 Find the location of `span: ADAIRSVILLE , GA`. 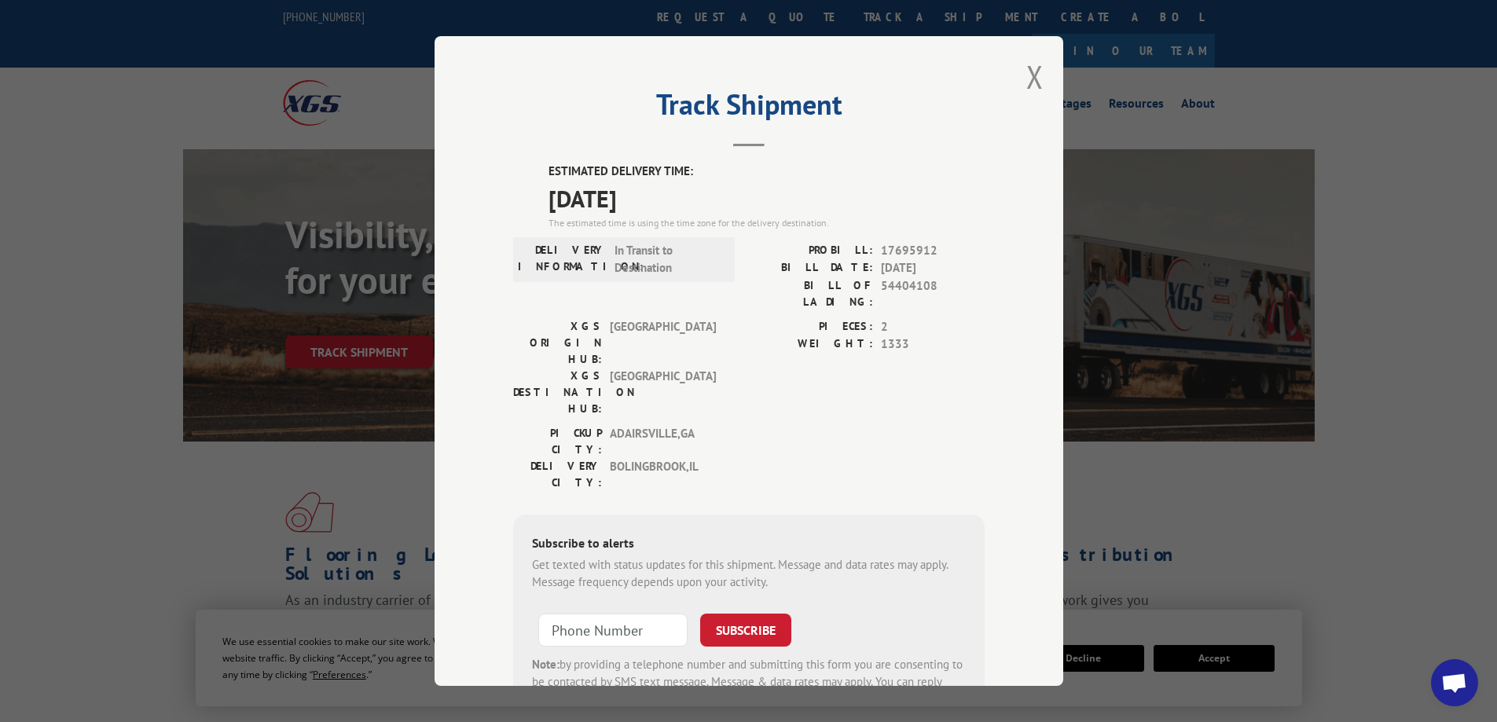

span: ADAIRSVILLE , GA is located at coordinates (662, 442).